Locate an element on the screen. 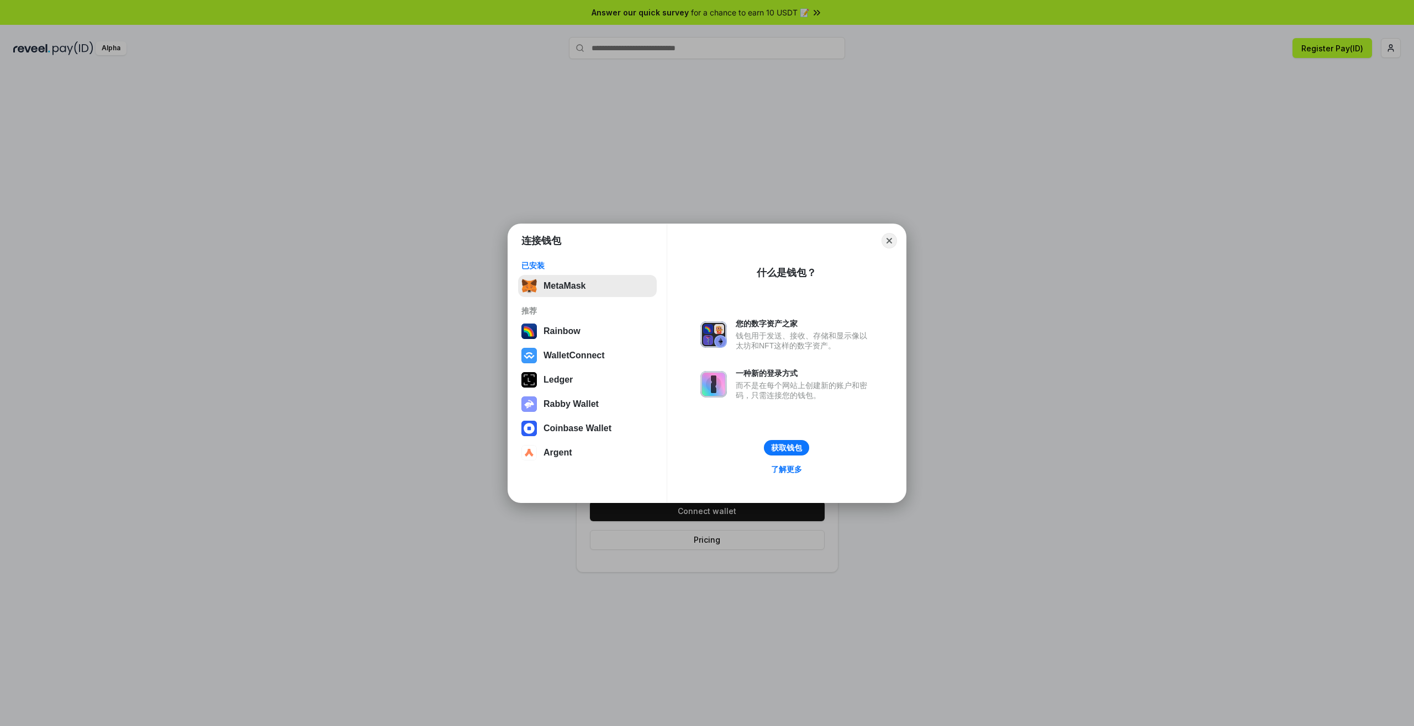 The image size is (1414, 726). img: svg+xml,%3Csvg%20fill%3D%22none%22%20height%3D%2233%22%20viewBox%3D%220%200%2035%2033%22%20width%... is located at coordinates (529, 286).